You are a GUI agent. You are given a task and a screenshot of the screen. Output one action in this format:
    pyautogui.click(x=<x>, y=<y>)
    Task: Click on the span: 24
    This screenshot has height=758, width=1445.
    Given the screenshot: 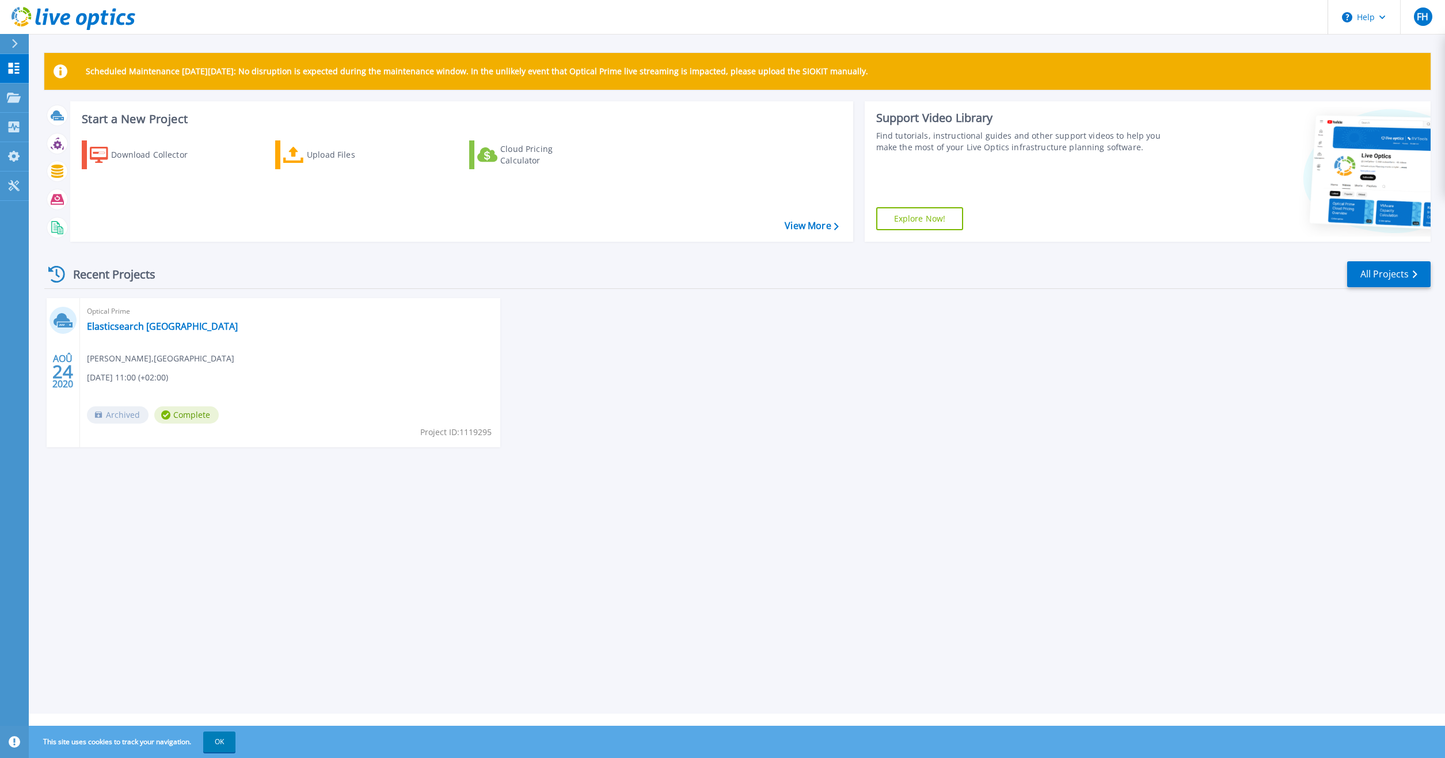 What is the action you would take?
    pyautogui.click(x=63, y=371)
    